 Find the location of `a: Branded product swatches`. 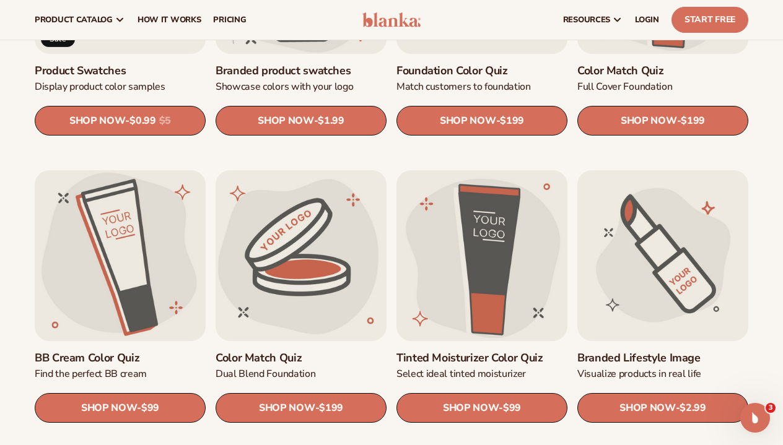

a: Branded product swatches is located at coordinates (301, 71).